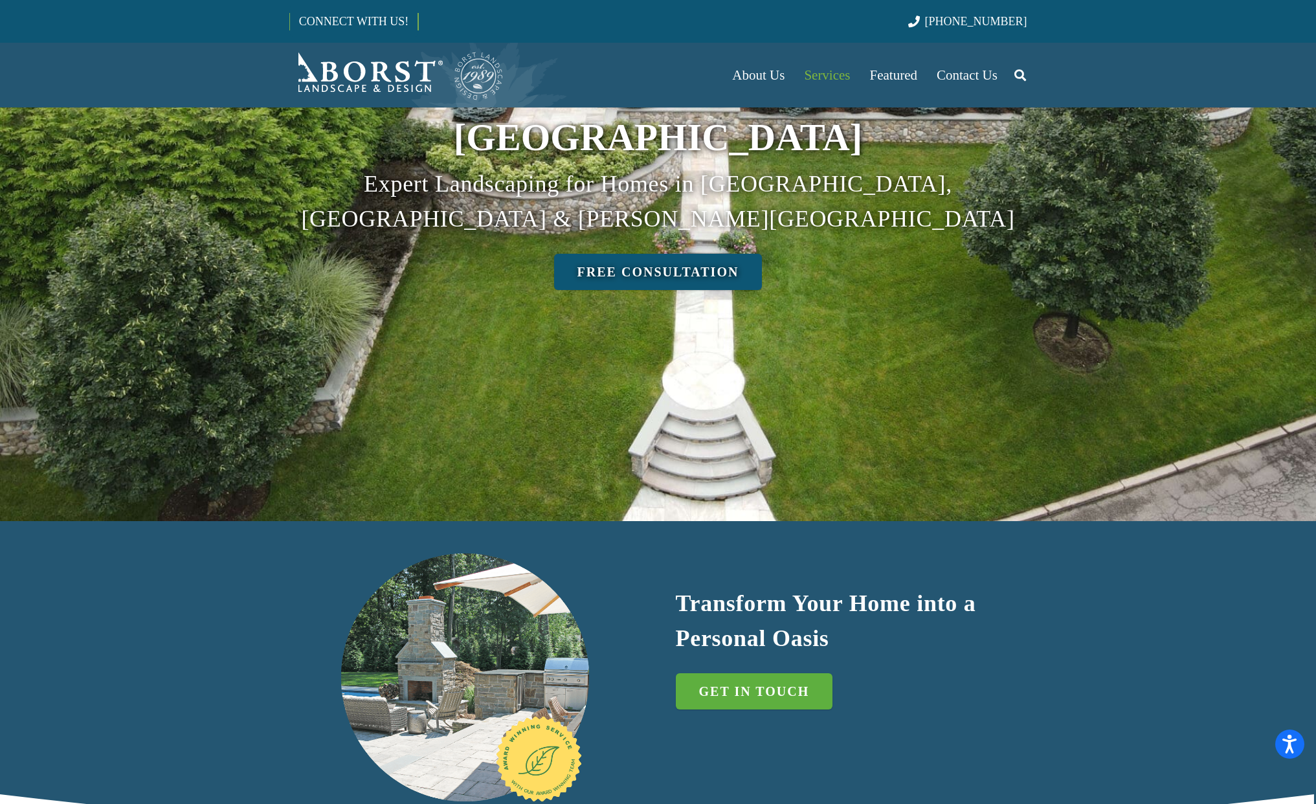 Image resolution: width=1316 pixels, height=804 pixels. I want to click on a: About Us, so click(758, 75).